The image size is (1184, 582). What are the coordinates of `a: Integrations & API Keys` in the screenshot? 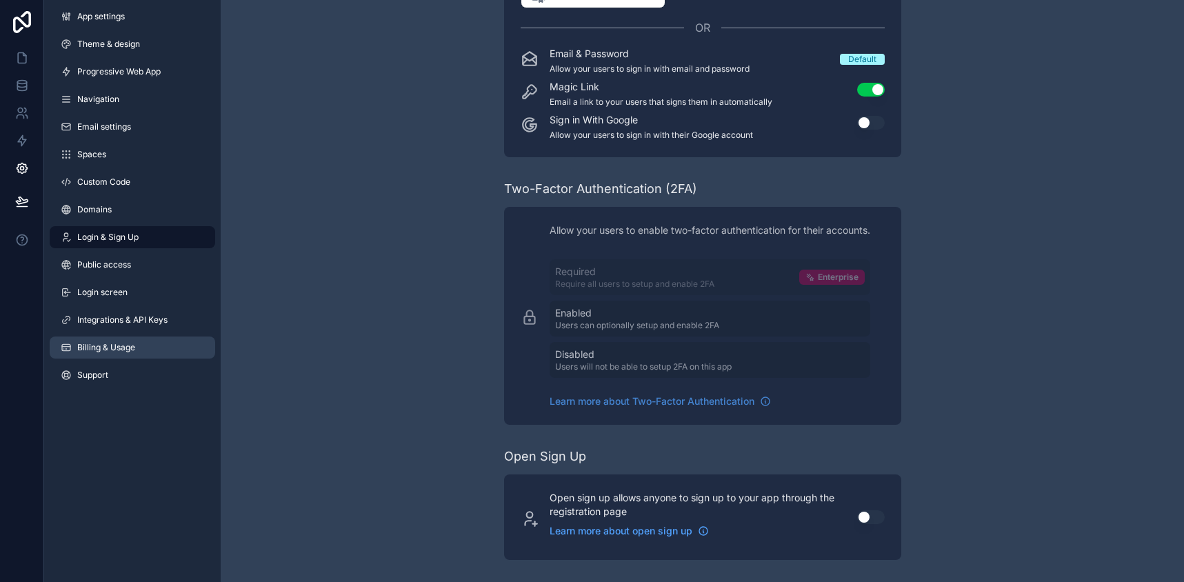 It's located at (132, 320).